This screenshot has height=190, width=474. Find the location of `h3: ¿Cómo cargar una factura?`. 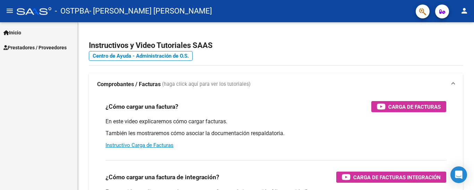

h3: ¿Cómo cargar una factura? is located at coordinates (142, 107).